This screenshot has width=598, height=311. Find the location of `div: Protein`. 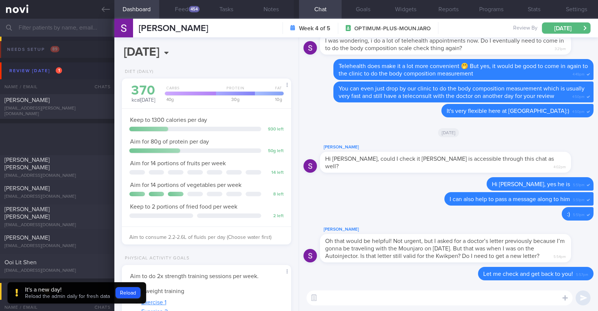

div: Protein is located at coordinates (234, 90).